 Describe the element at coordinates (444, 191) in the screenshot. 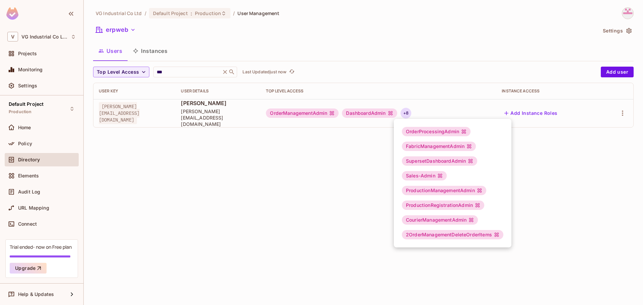

I see `div: ProductionManagementAdmin` at that location.